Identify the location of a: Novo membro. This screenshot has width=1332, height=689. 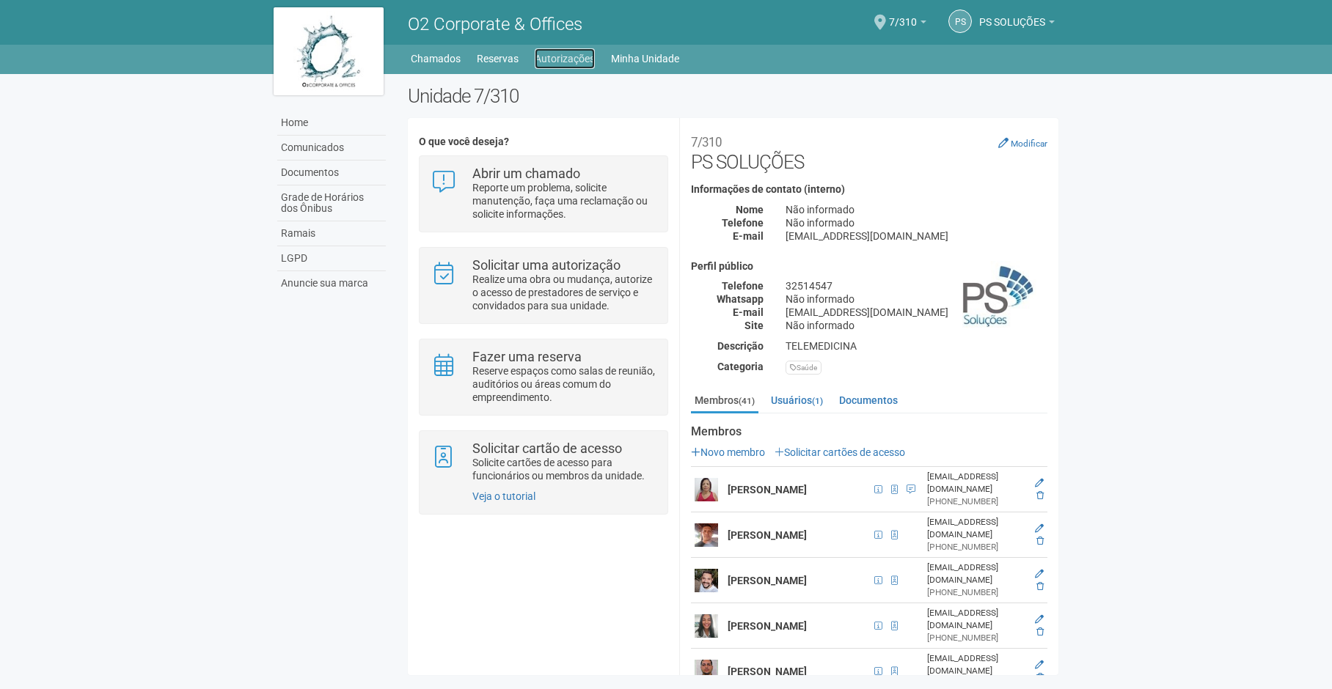
(727, 452).